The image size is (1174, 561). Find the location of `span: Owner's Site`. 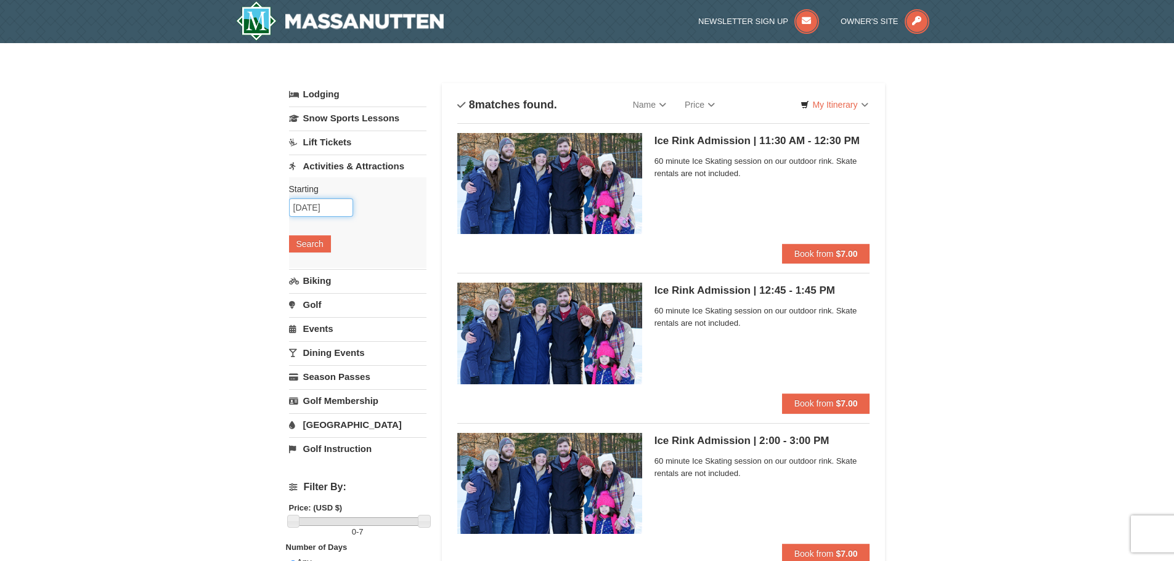

span: Owner's Site is located at coordinates (870, 21).